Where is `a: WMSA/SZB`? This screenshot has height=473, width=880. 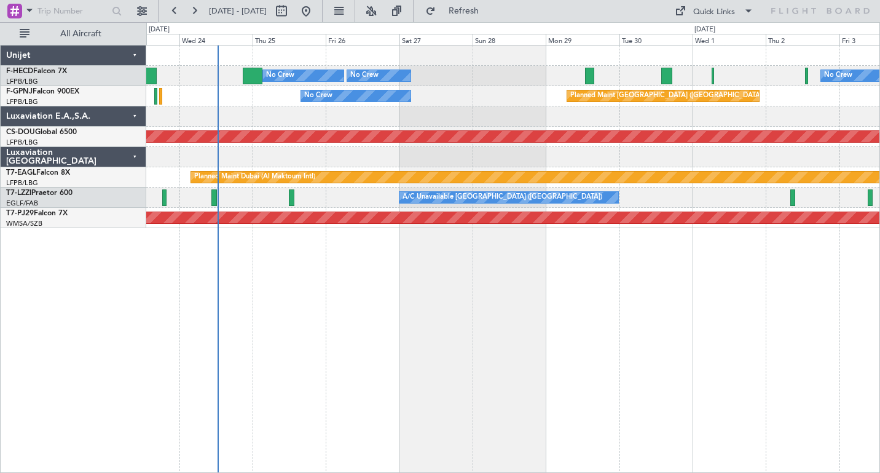 a: WMSA/SZB is located at coordinates (24, 223).